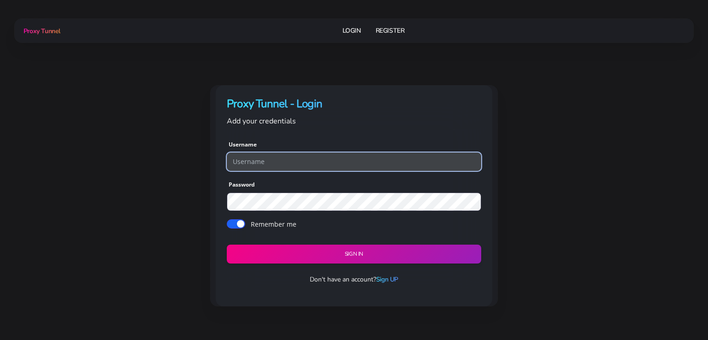 Image resolution: width=708 pixels, height=340 pixels. Describe the element at coordinates (354, 162) in the screenshot. I see `input: Username` at that location.